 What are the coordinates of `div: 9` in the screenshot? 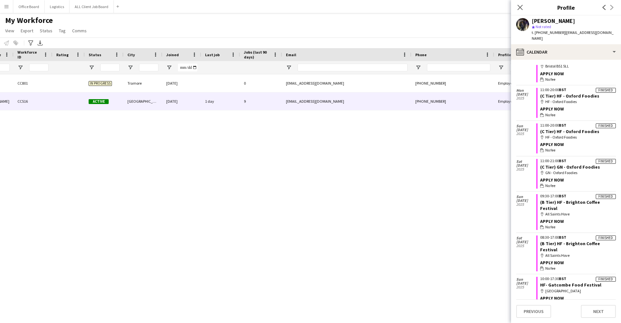 It's located at (261, 101).